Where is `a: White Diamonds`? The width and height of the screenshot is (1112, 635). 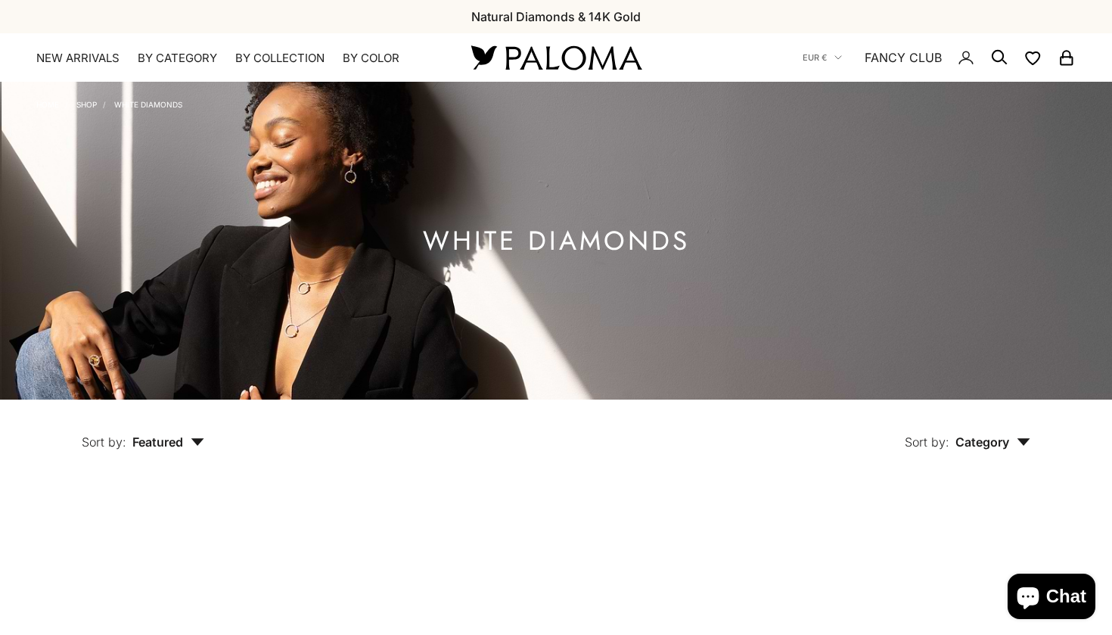 a: White Diamonds is located at coordinates (148, 104).